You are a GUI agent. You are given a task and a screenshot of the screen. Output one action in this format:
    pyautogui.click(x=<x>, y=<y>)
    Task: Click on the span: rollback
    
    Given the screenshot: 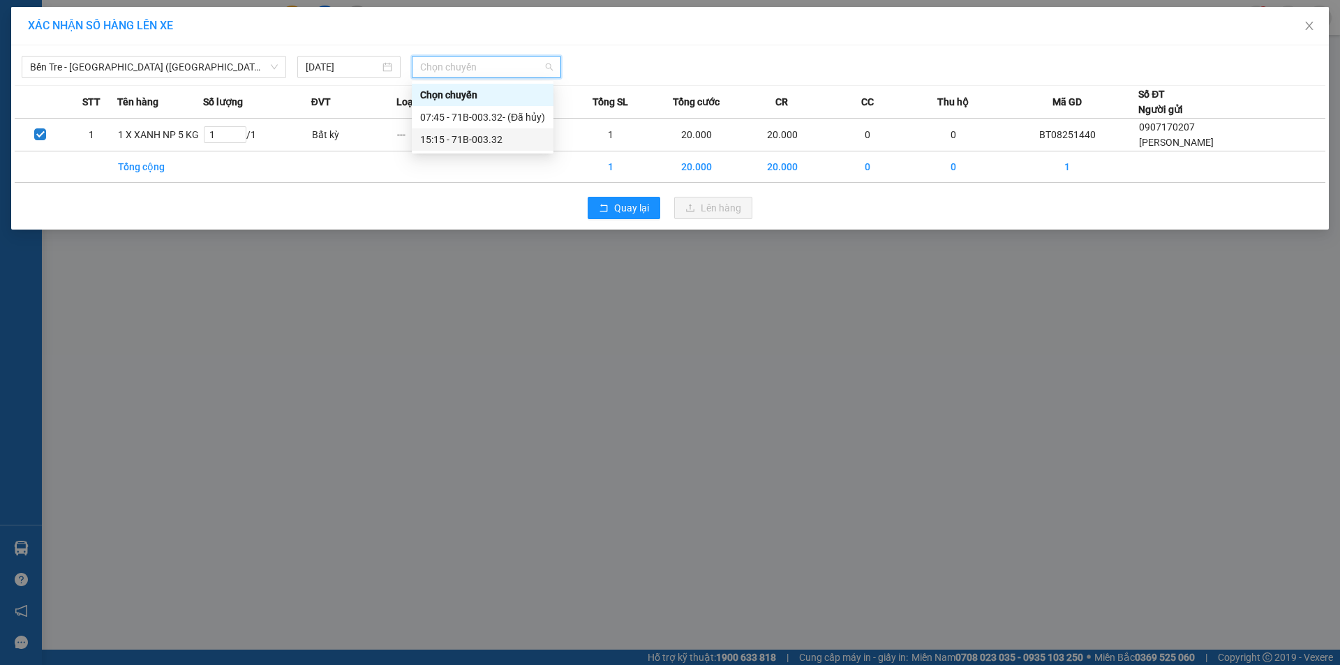 What is the action you would take?
    pyautogui.click(x=604, y=209)
    